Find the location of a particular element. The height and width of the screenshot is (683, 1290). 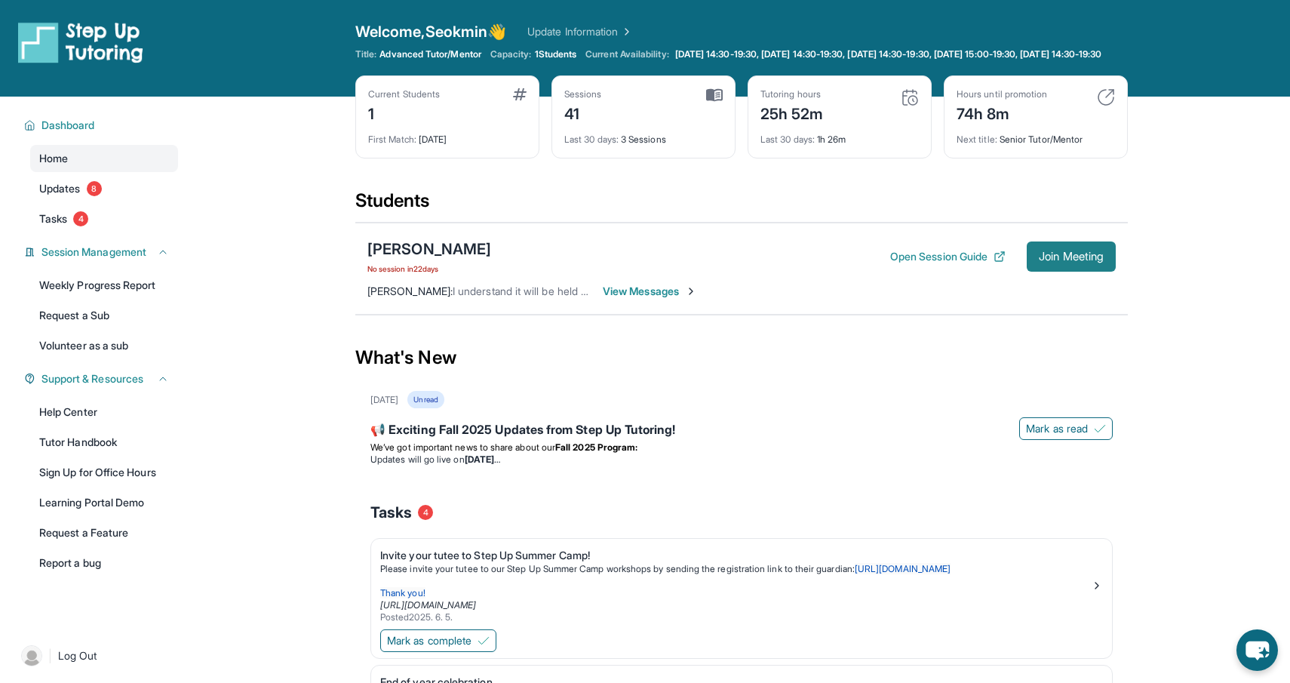

p: Please invite your tutee to our Step Up Summer Camp workshops by sending the registration link to... is located at coordinates (736, 569).